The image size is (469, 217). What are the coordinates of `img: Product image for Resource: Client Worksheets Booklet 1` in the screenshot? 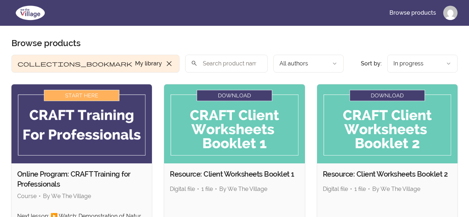 It's located at (234, 124).